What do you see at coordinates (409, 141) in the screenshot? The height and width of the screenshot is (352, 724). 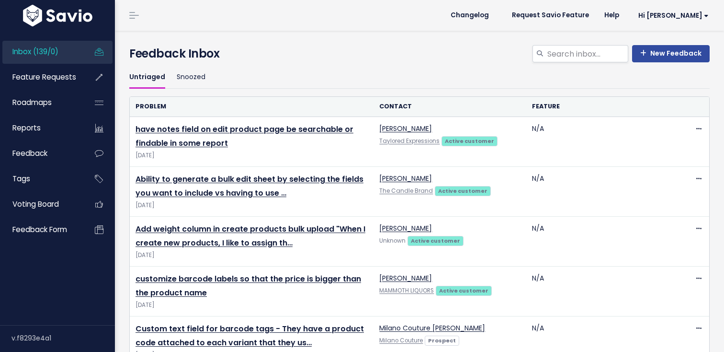 I see `a: Taylored Expressions` at bounding box center [409, 141].